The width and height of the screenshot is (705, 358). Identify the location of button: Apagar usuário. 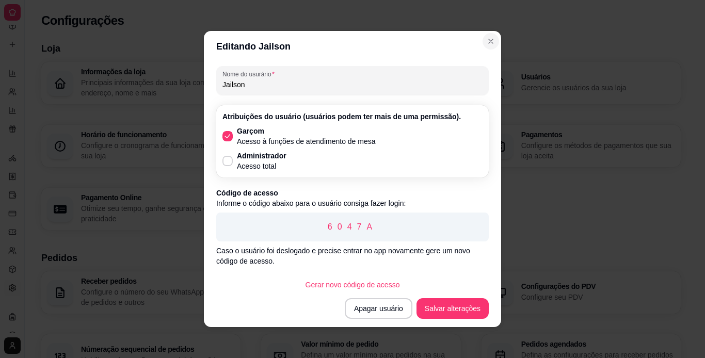
(378, 309).